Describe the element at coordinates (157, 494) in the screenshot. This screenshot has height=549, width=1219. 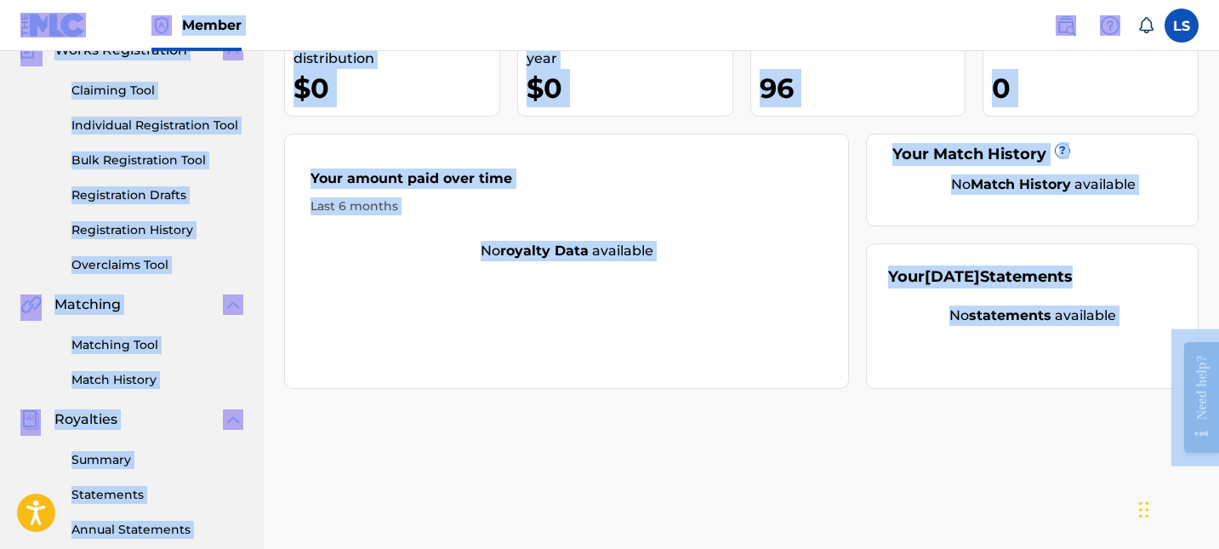
I see `a: Statements` at that location.